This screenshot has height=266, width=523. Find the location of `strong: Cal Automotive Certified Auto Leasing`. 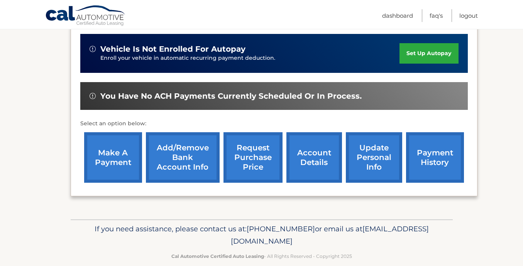

strong: Cal Automotive Certified Auto Leasing is located at coordinates (218, 256).